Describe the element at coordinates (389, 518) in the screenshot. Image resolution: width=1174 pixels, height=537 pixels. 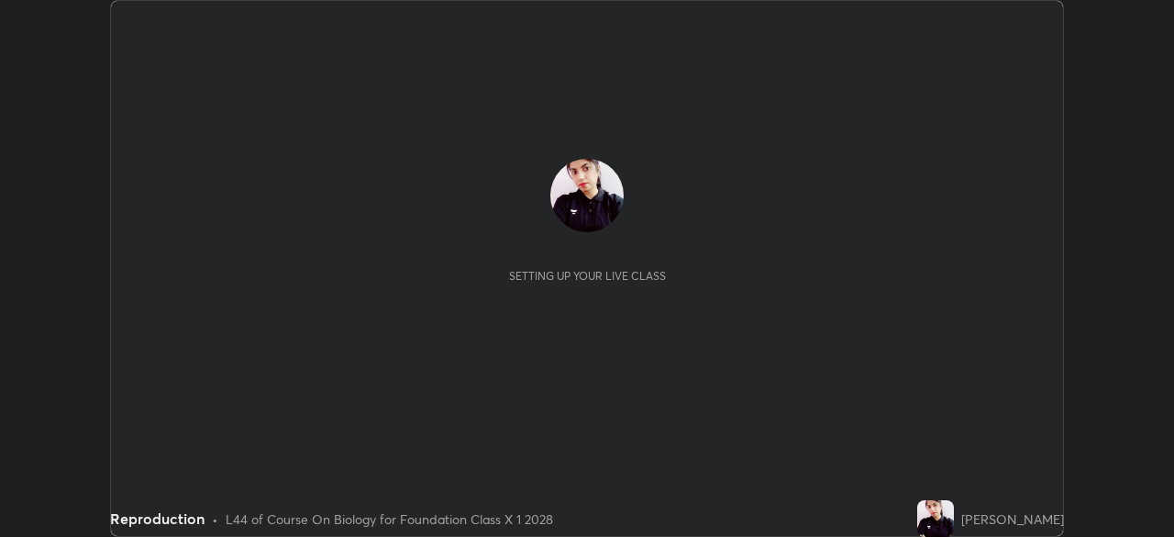
I see `div: L44 of Course On Biology for Foundation Class X 1 2028` at that location.